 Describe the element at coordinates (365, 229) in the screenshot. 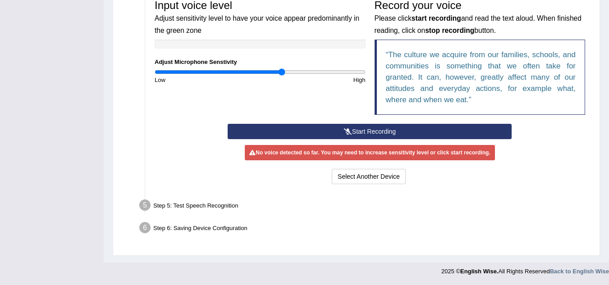

I see `div: Step 6: Saving Device Configuration` at that location.